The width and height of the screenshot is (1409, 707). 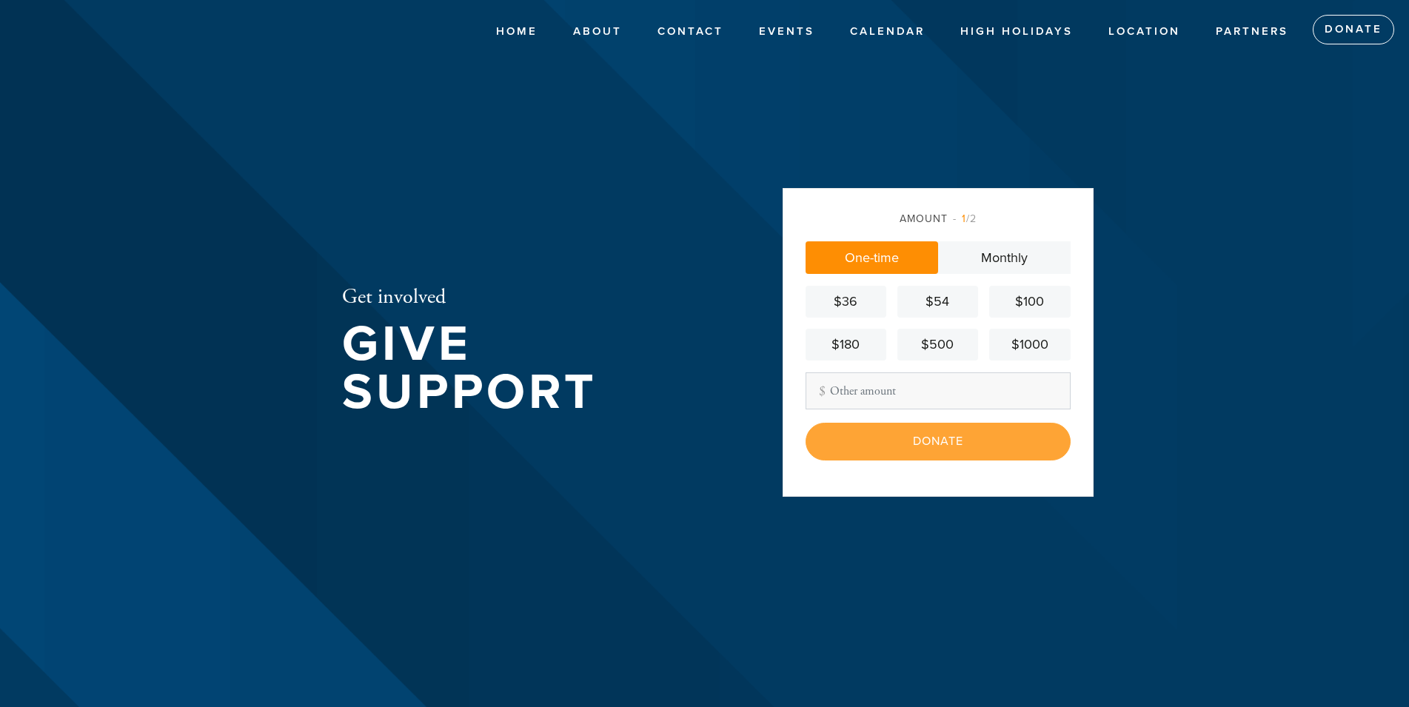 What do you see at coordinates (1017, 32) in the screenshot?
I see `a: High Holidays` at bounding box center [1017, 32].